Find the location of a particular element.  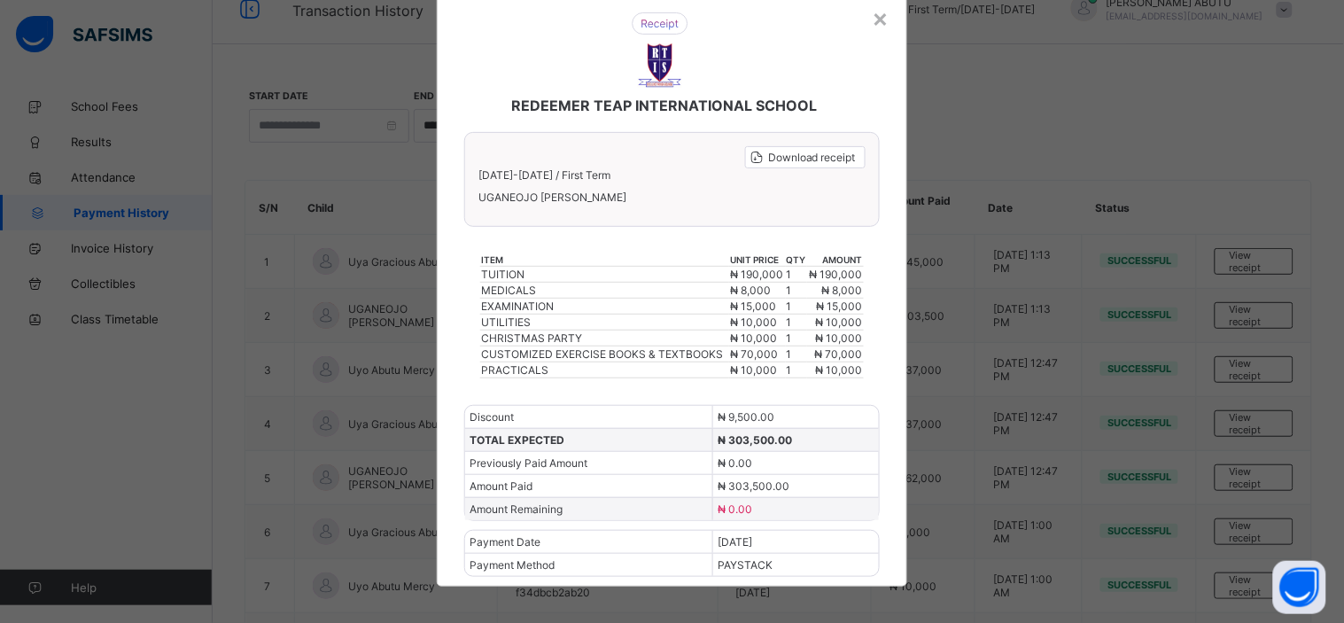

img: receipt.26f346b57495a98c98ef9b0bc63aa4d8.svg is located at coordinates (660, 23).